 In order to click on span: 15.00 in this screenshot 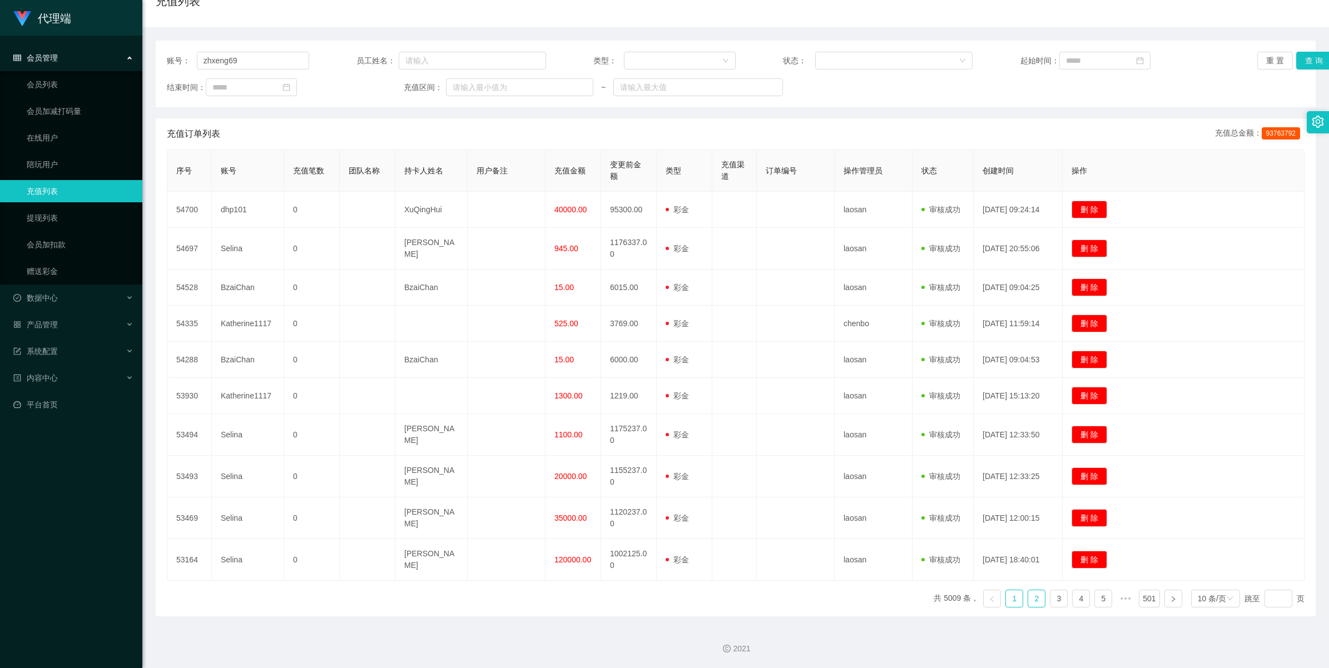, I will do `click(564, 287)`.